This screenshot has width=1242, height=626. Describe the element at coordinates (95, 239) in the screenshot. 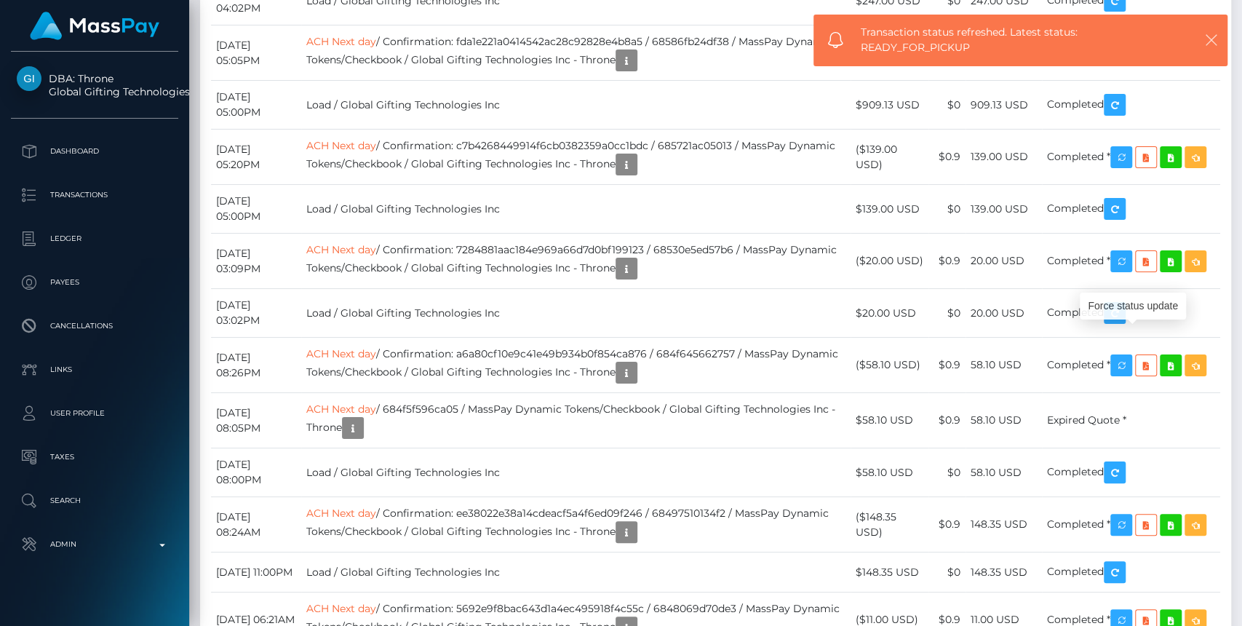

I see `p: Ledger` at that location.